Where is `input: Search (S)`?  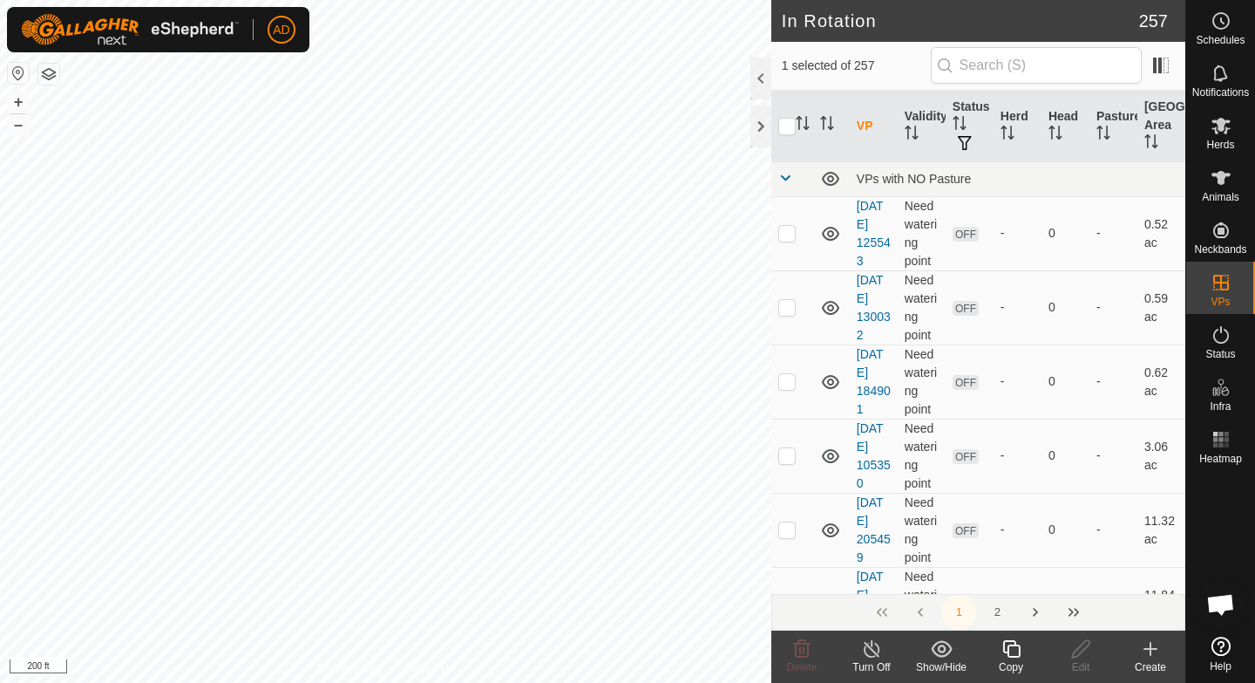
input: Search (S) is located at coordinates (1036, 65).